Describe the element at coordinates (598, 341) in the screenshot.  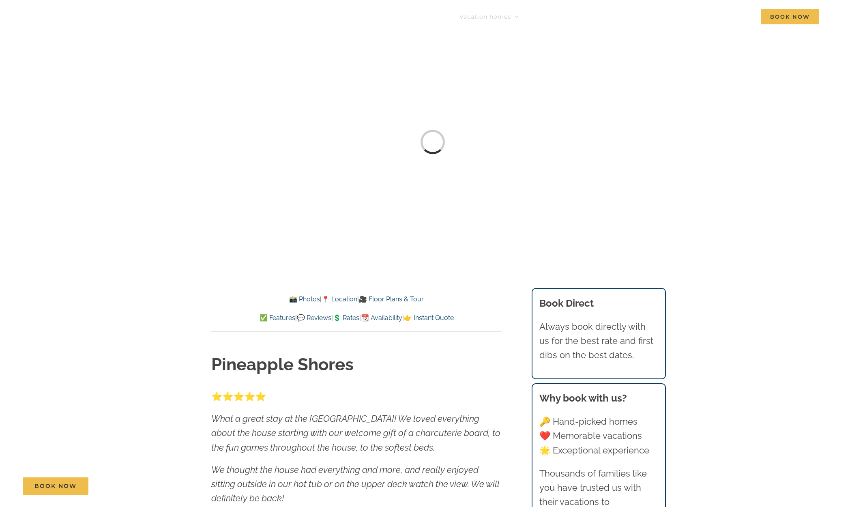
I see `p: Always book directly with us for the best rate and first dibs on the best dates.` at that location.